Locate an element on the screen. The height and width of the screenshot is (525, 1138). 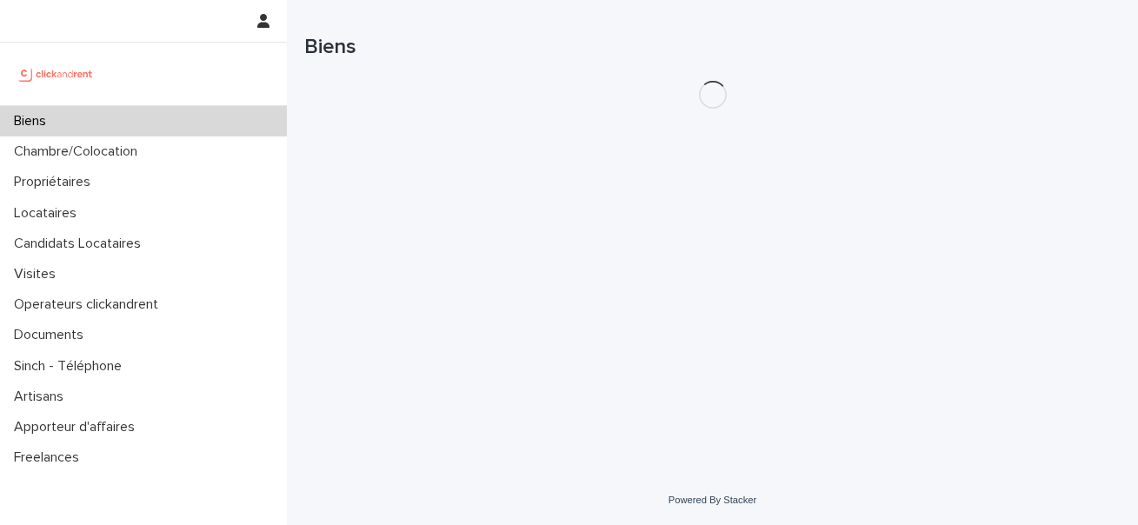
img: UCB0brd3T0yccxBKYDjQ is located at coordinates (56, 74).